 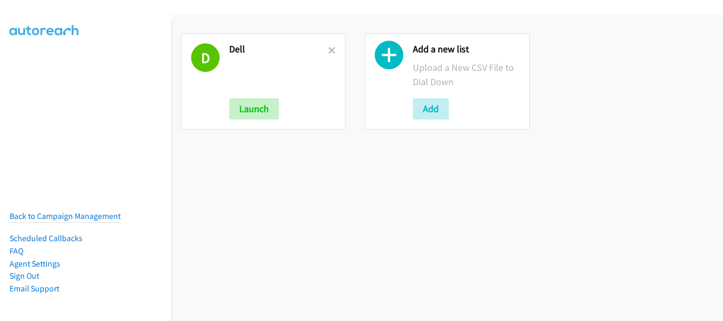 What do you see at coordinates (35, 264) in the screenshot?
I see `a: Agent Settings` at bounding box center [35, 264].